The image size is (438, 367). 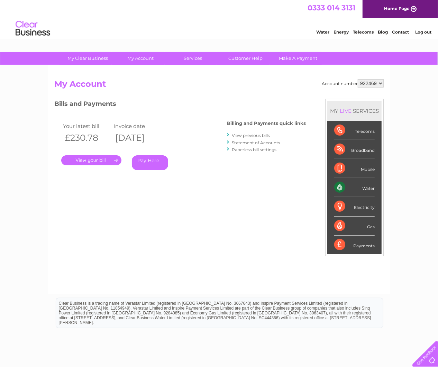 I want to click on div: Electricity, so click(x=355, y=207).